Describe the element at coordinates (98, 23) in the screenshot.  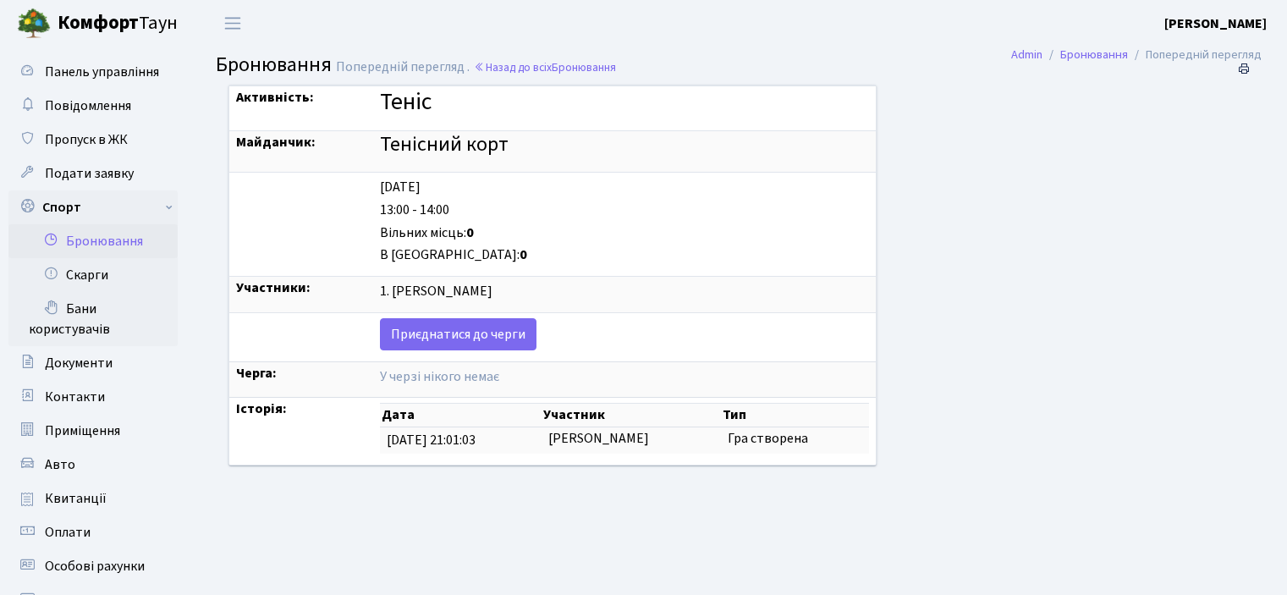
I see `b: Комфорт` at that location.